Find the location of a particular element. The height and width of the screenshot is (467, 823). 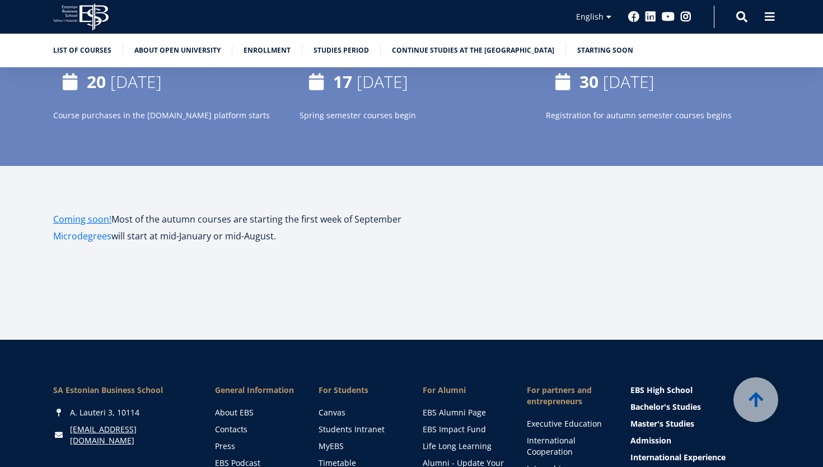

a: EBS Impact Fund is located at coordinates (464, 429).